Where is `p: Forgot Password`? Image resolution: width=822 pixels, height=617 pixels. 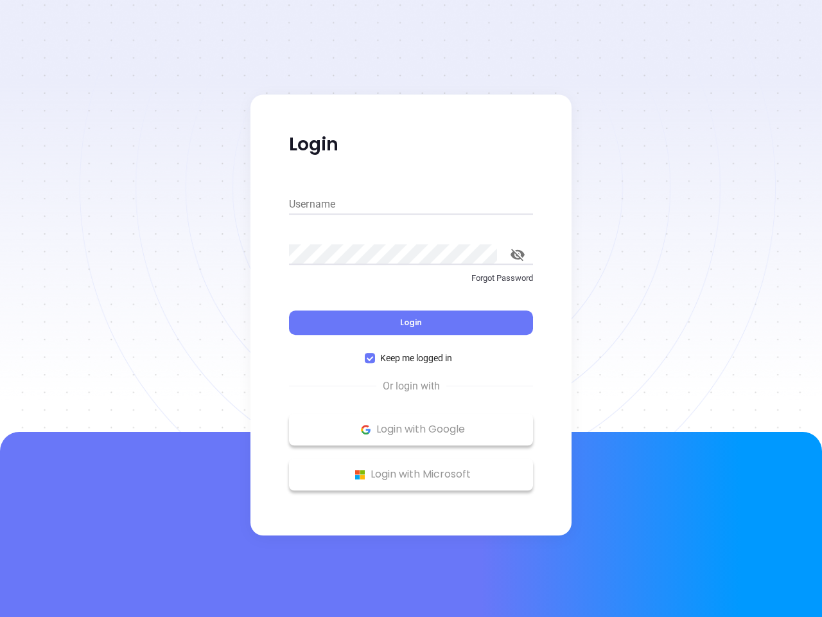
p: Forgot Password is located at coordinates (411, 278).